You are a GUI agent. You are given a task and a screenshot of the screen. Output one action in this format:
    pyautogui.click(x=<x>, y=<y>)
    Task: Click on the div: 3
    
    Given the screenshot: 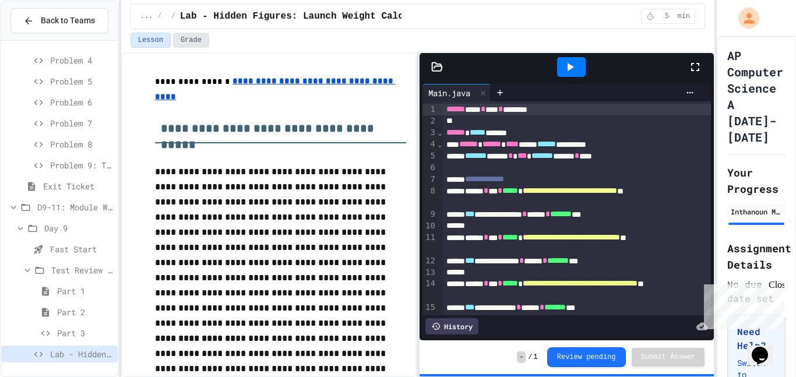 What is the action you would take?
    pyautogui.click(x=429, y=133)
    